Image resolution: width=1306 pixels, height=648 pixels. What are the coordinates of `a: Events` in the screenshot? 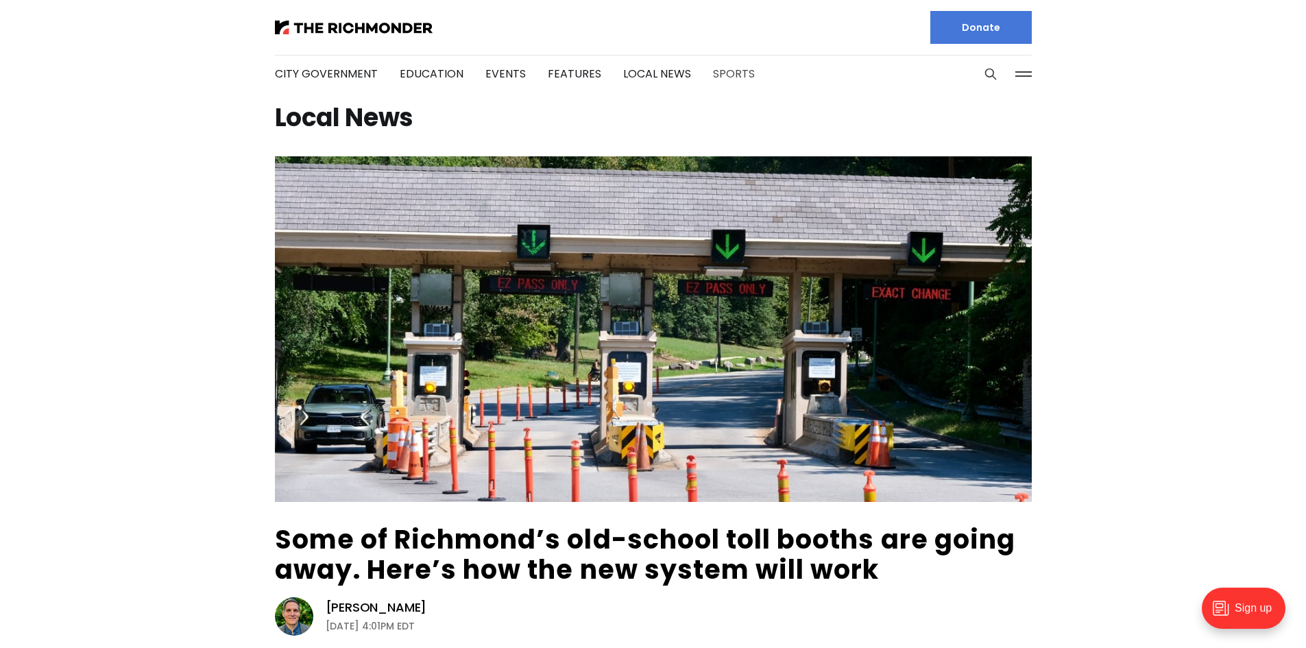 It's located at (505, 73).